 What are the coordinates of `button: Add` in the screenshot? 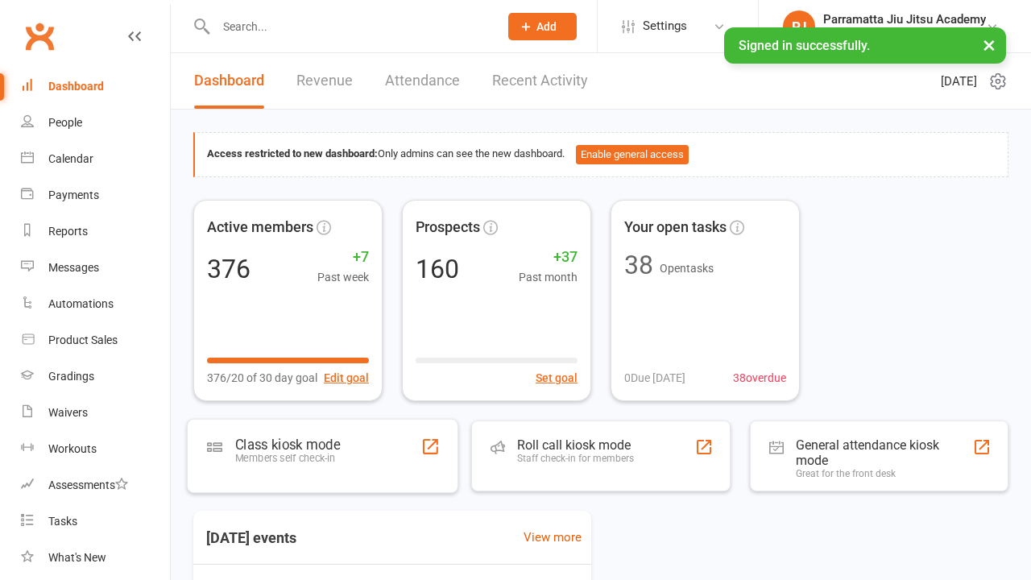 It's located at (542, 27).